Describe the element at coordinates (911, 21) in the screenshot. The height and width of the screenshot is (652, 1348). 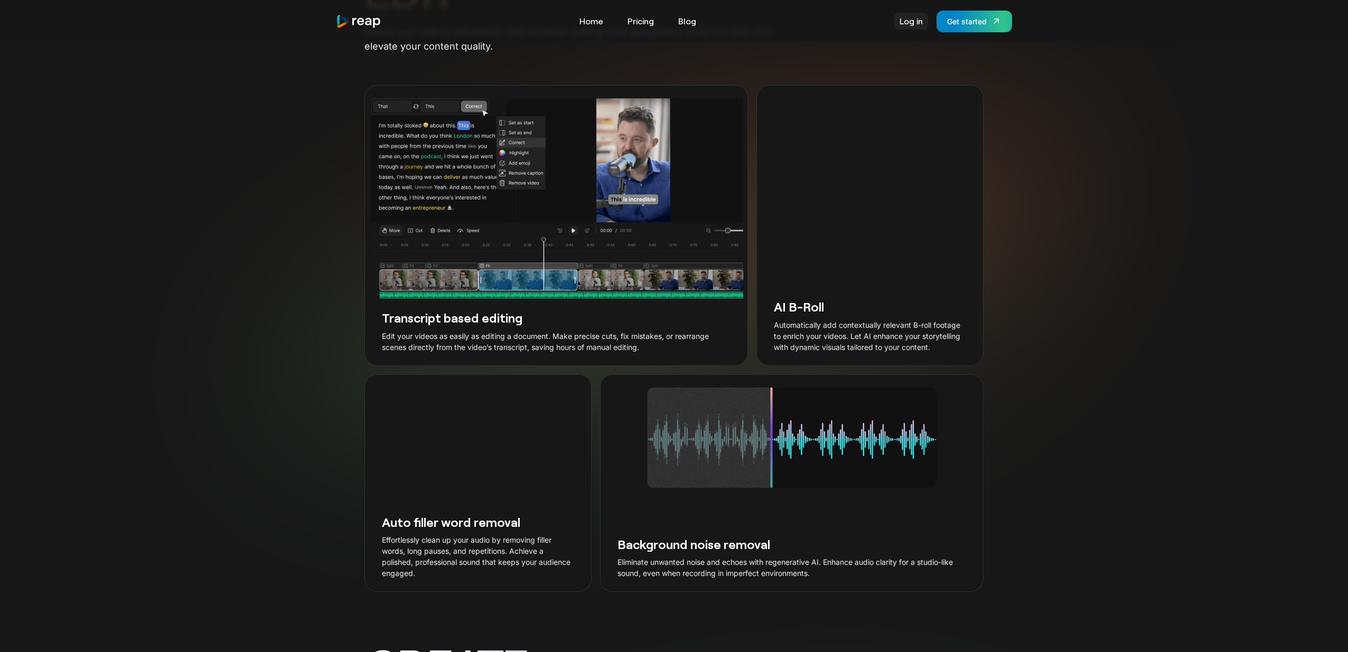
I see `a: Log in` at that location.